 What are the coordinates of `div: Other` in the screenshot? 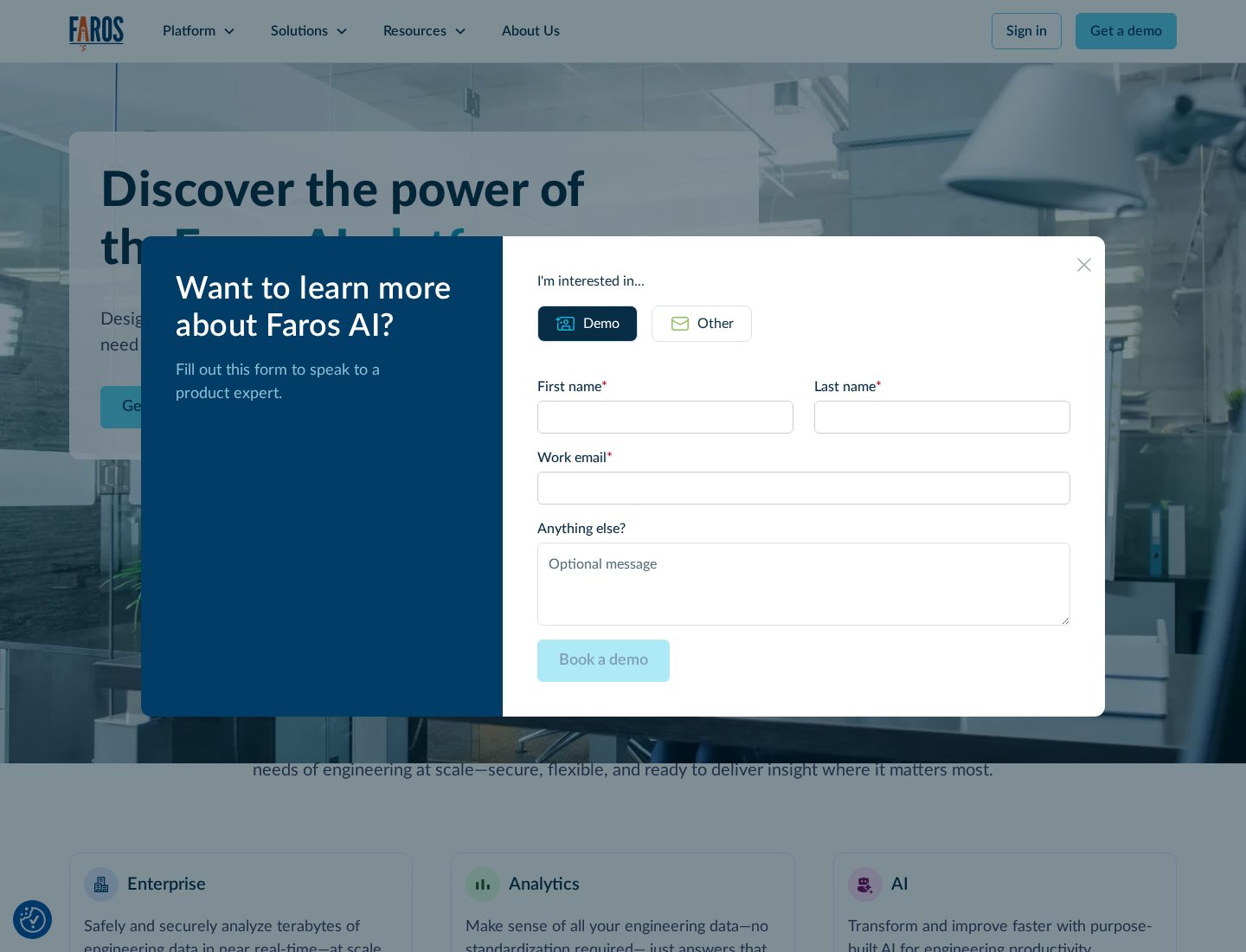 It's located at (715, 324).